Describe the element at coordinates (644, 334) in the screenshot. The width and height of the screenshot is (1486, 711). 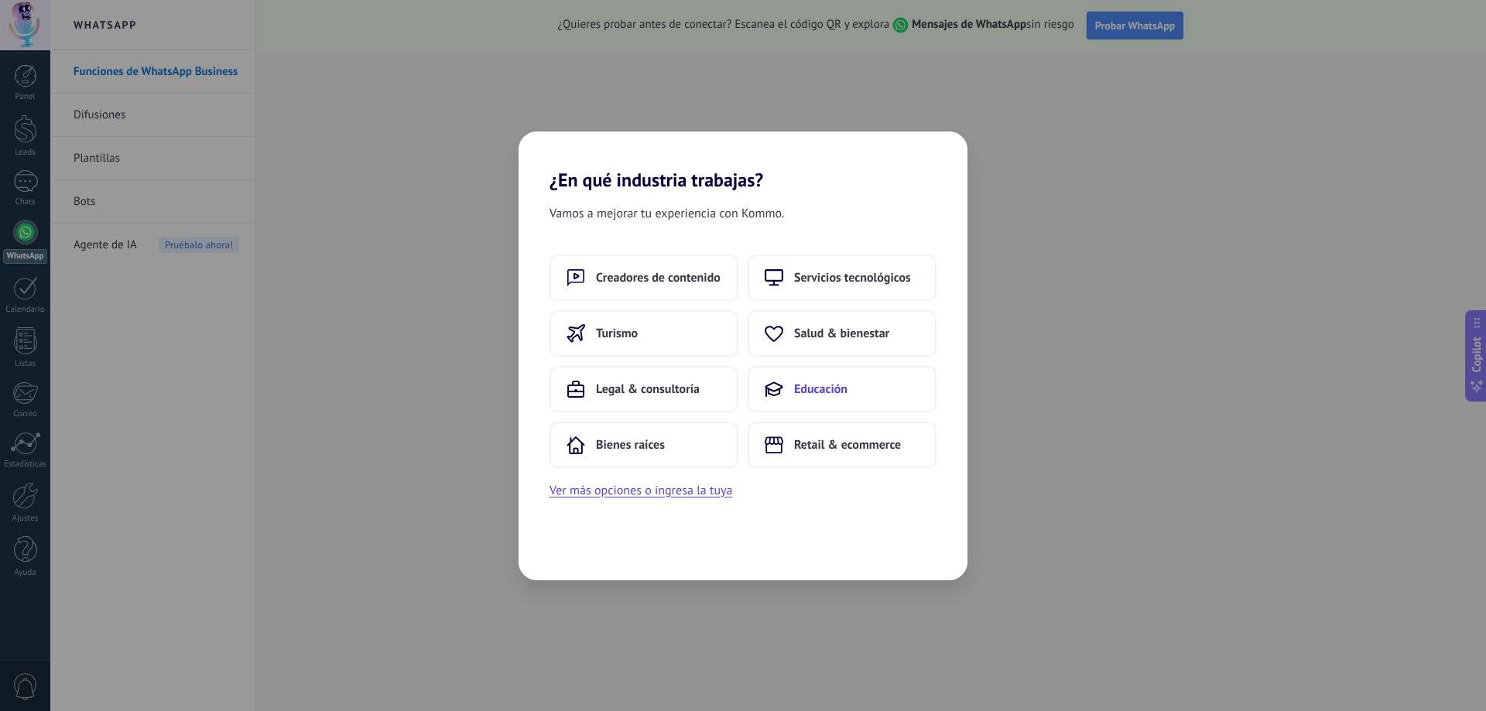
I see `button: Turismo` at that location.